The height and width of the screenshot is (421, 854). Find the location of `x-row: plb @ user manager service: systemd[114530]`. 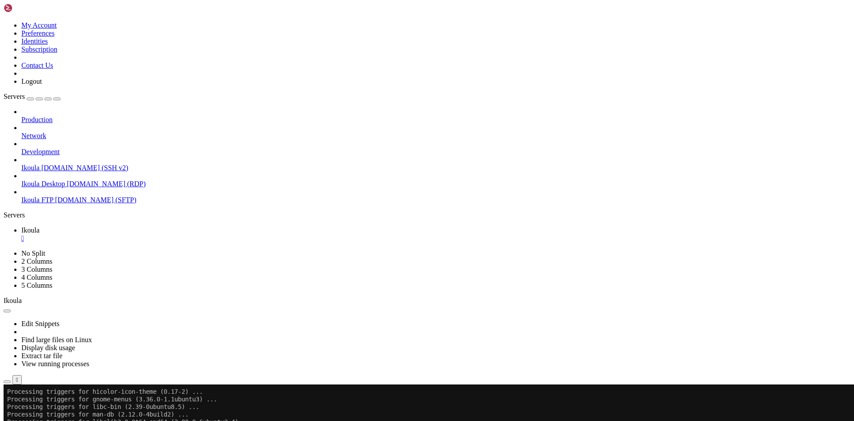

x-row: plb @ user manager service: systemd[114530] is located at coordinates (371, 219).